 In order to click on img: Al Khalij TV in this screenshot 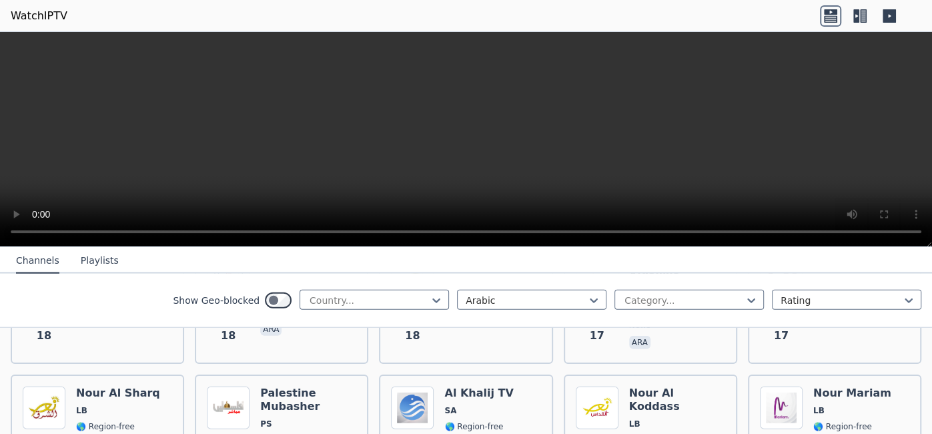, I will do `click(412, 408)`.